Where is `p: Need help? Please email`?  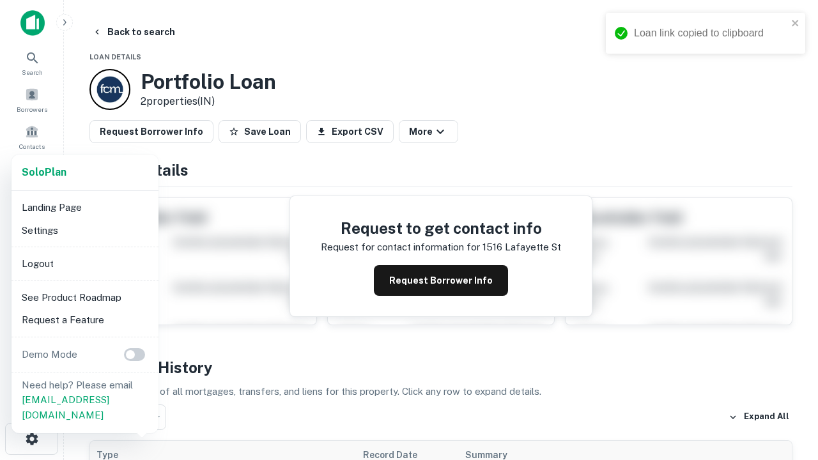
p: Need help? Please email is located at coordinates (85, 400).